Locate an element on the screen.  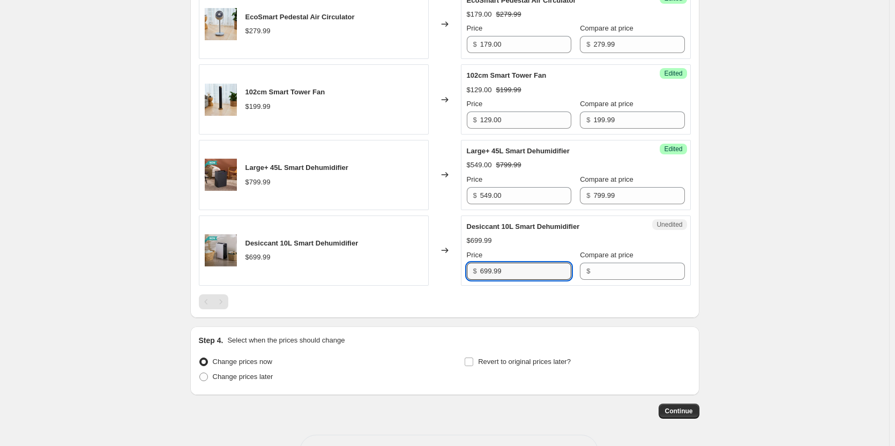
span: Unedited is located at coordinates (670, 225).